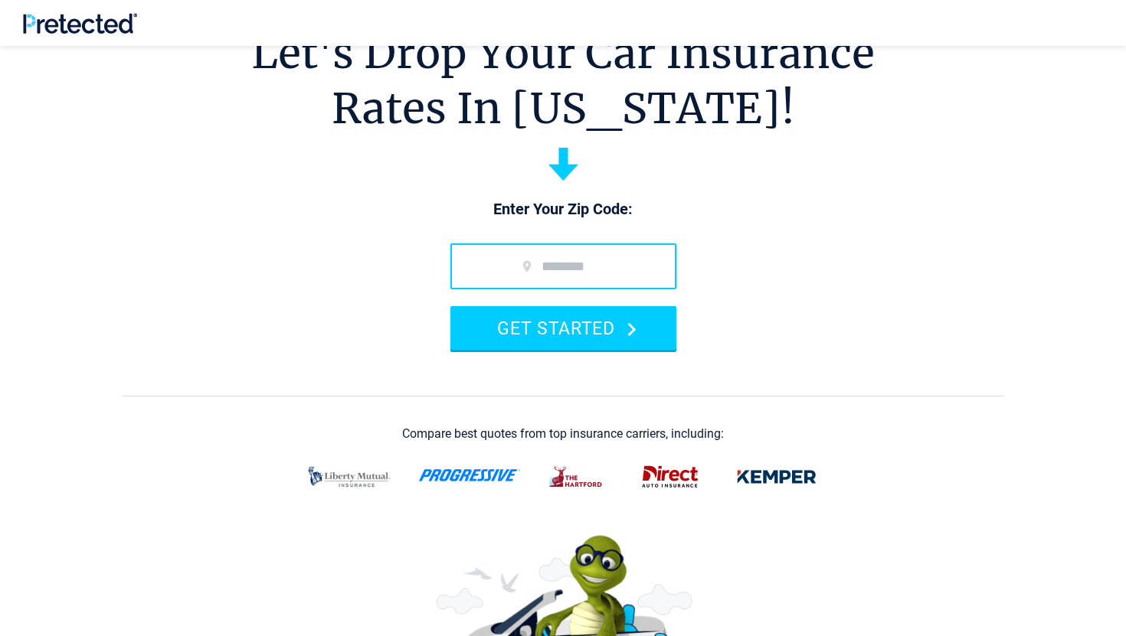 The width and height of the screenshot is (1126, 636). I want to click on img: kemper, so click(776, 477).